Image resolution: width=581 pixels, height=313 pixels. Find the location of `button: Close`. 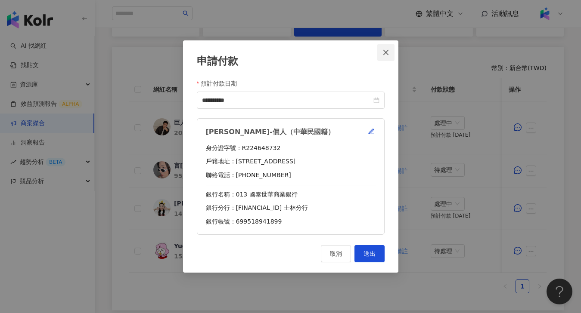

button: Close is located at coordinates (386, 53).